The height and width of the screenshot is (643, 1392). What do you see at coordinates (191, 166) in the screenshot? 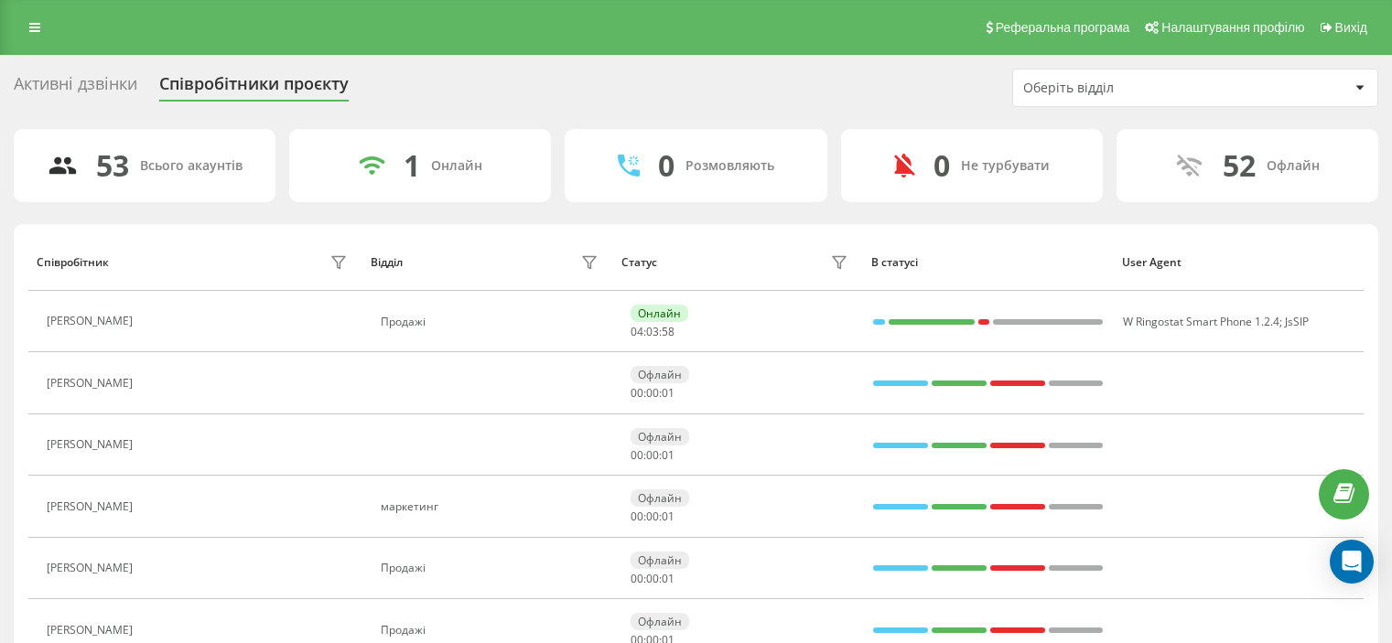
I see `div: Всього акаунтів` at bounding box center [191, 166].